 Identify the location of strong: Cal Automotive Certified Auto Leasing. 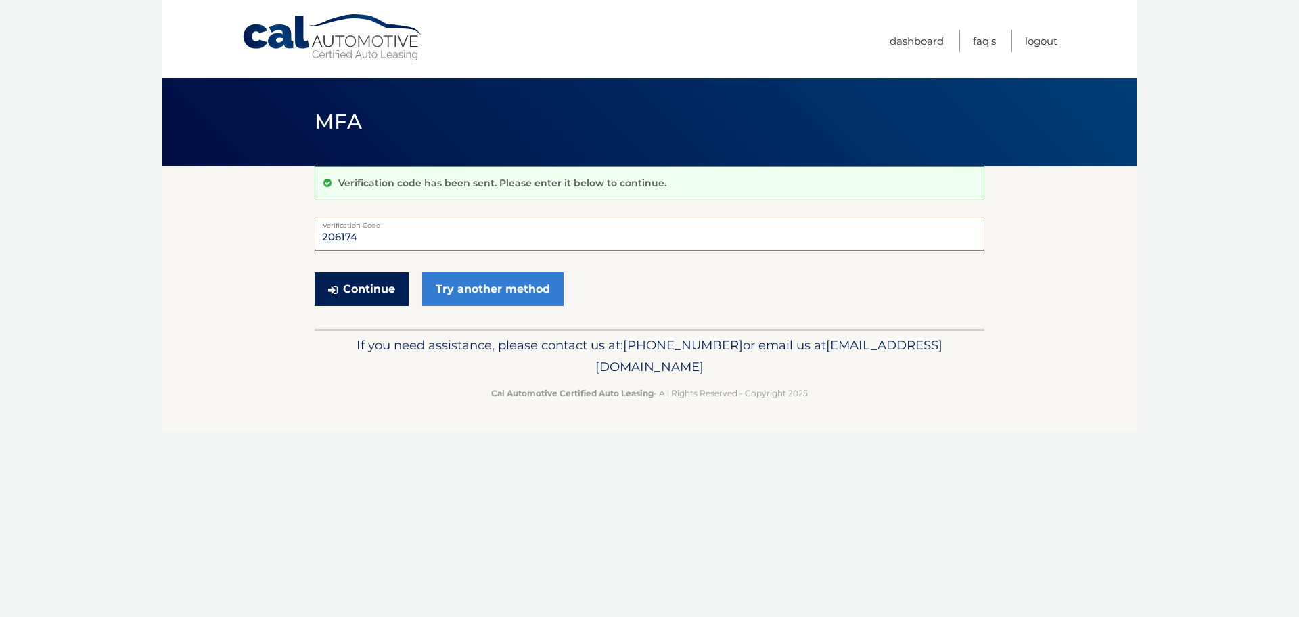
(573, 393).